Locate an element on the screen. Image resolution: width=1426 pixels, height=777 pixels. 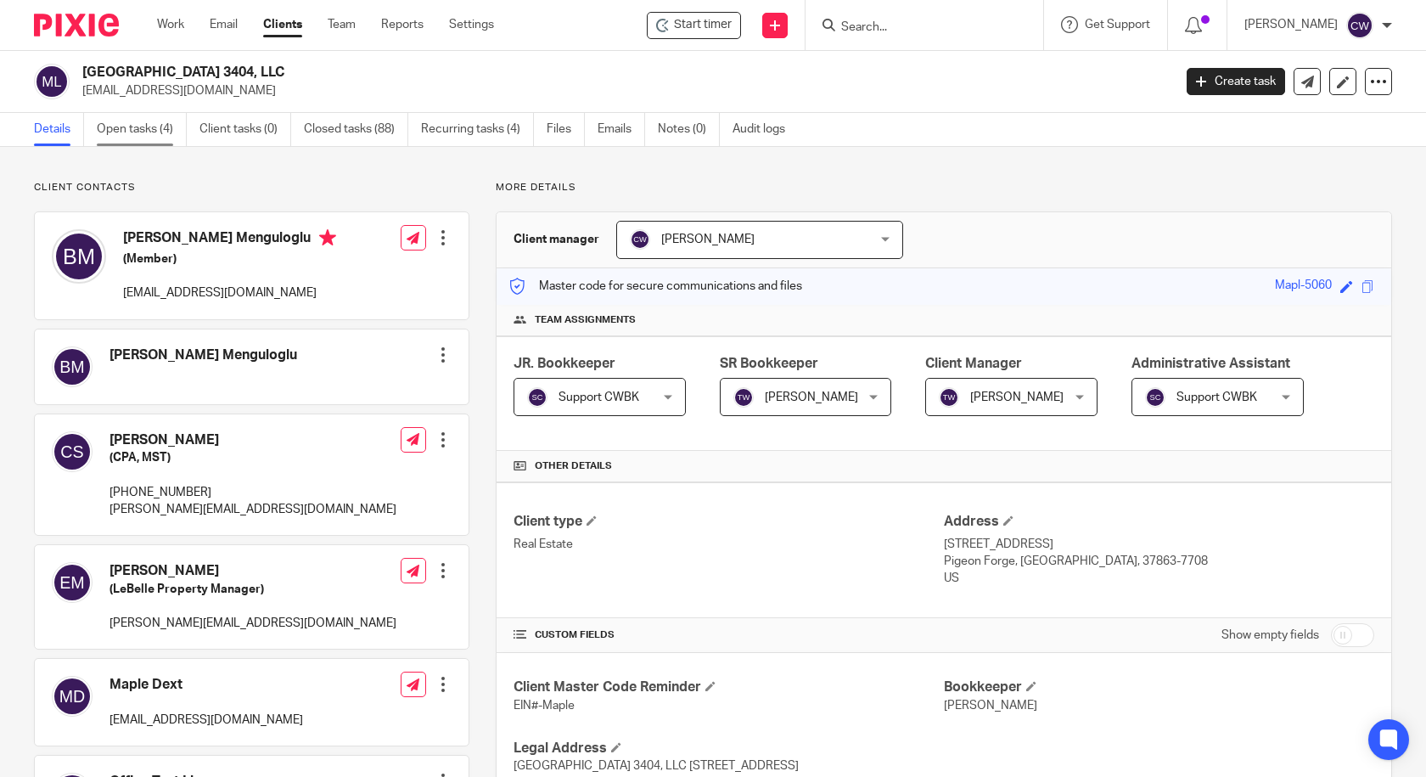
p: More details is located at coordinates (944, 188).